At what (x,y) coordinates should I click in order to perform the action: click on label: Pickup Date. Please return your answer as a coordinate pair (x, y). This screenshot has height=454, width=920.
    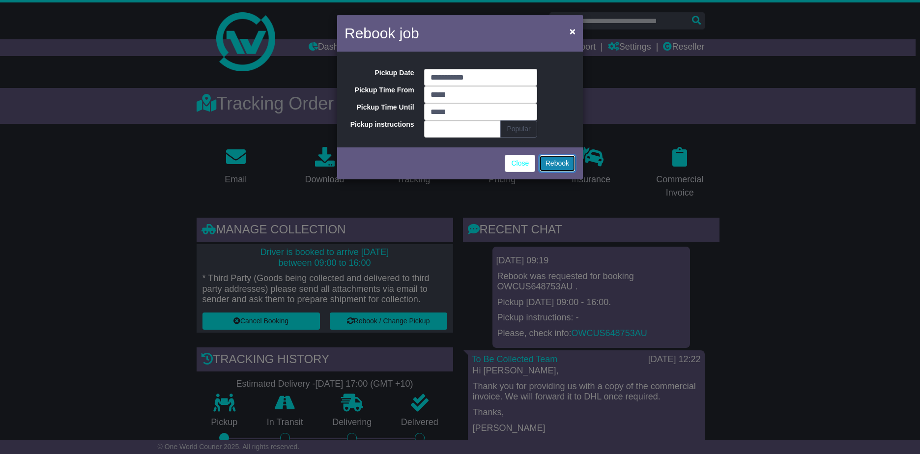
    Looking at the image, I should click on (378, 73).